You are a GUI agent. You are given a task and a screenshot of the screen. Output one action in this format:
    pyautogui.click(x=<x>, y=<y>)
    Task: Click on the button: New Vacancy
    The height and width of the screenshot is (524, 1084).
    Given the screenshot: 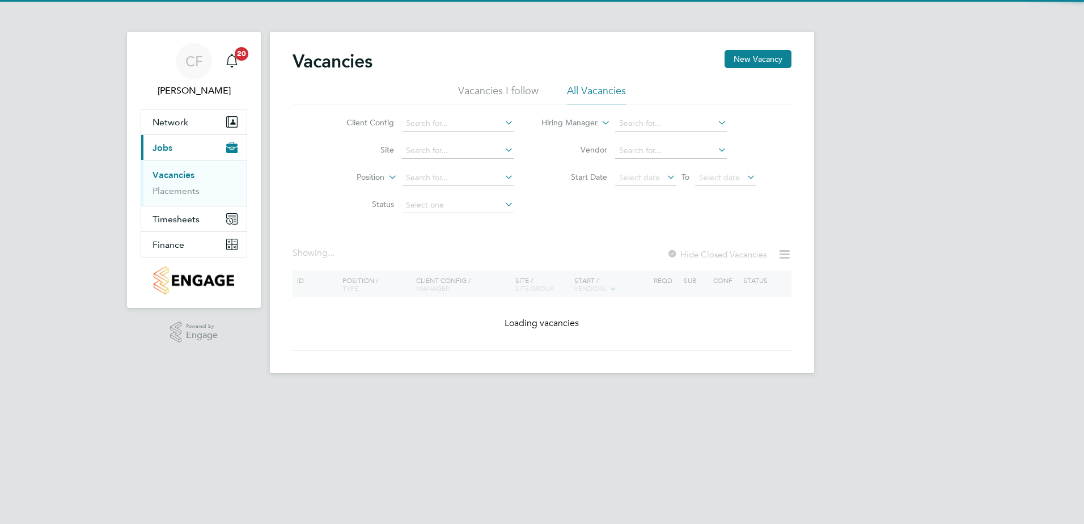 What is the action you would take?
    pyautogui.click(x=758, y=59)
    